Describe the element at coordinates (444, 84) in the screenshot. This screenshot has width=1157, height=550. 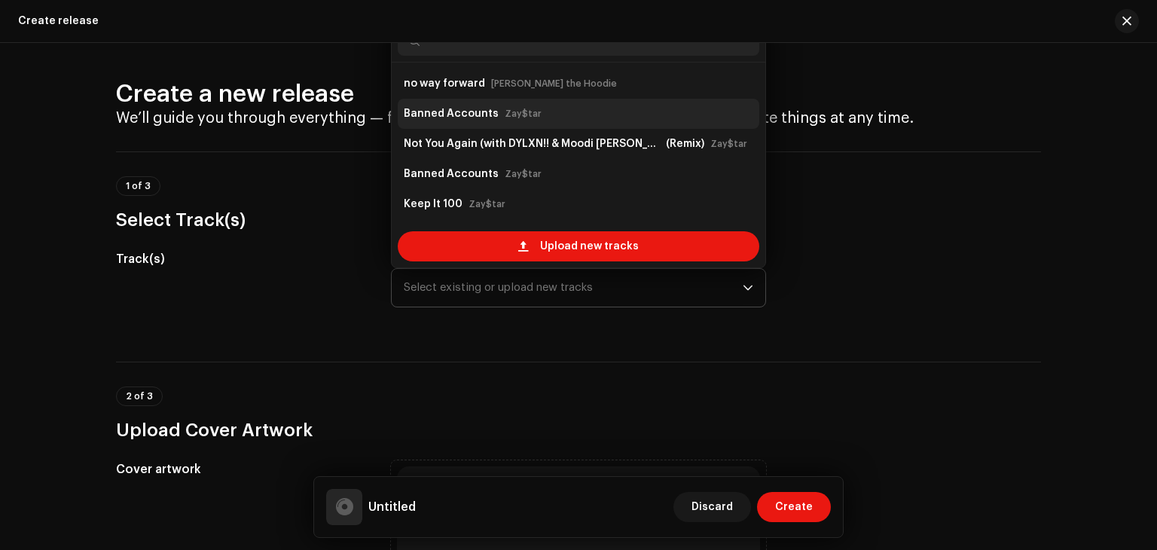
I see `strong: no way forward` at that location.